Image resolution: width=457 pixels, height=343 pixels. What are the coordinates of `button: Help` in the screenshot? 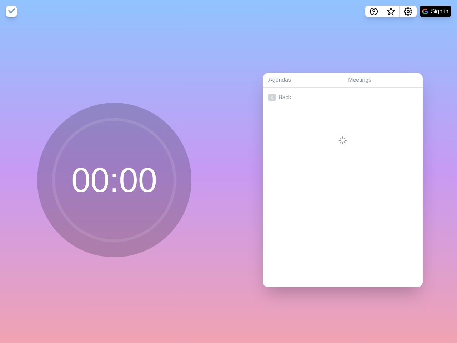 It's located at (374, 11).